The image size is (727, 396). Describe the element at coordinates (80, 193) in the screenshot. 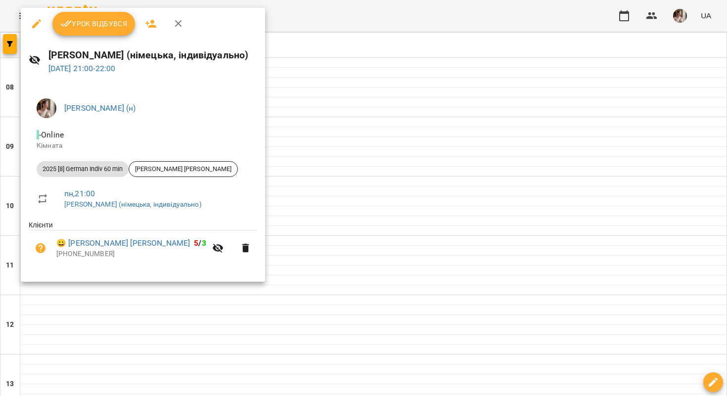

I see `a: пн , 21:00` at that location.